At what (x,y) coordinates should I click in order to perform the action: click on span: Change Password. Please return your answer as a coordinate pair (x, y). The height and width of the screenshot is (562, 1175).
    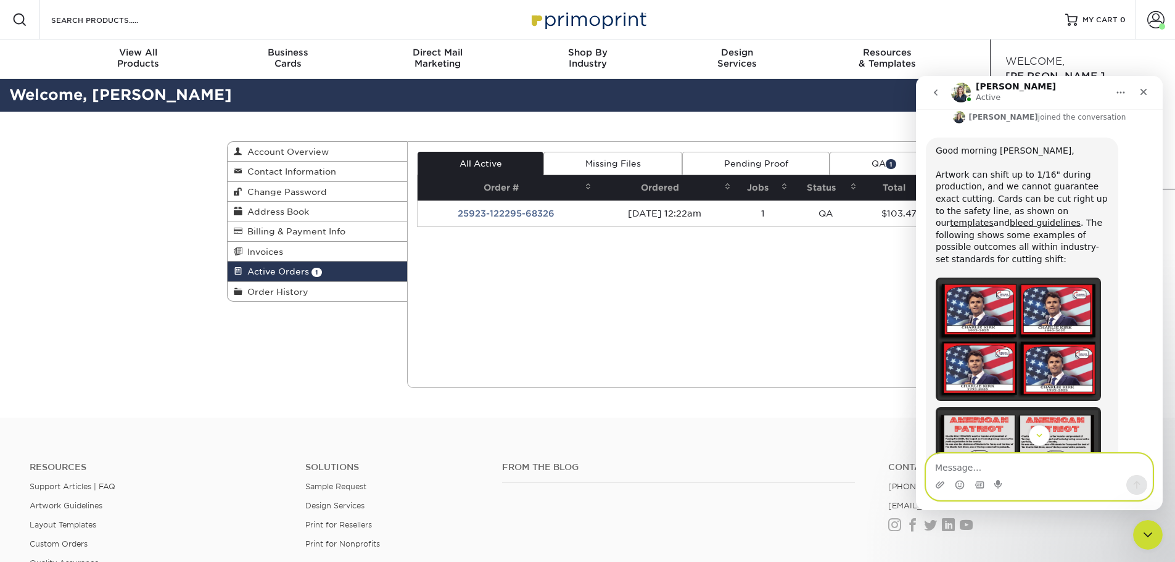
    Looking at the image, I should click on (284, 192).